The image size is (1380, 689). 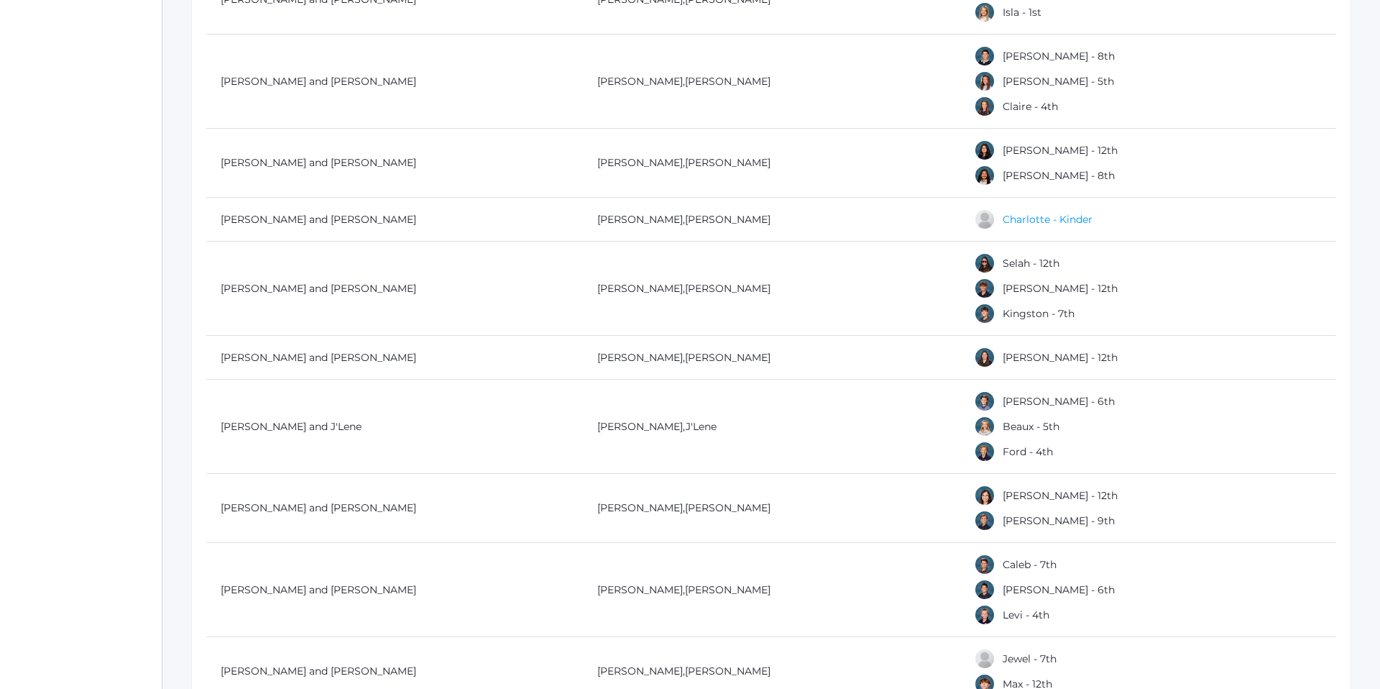 What do you see at coordinates (1031, 426) in the screenshot?
I see `a: Beaux - 5th` at bounding box center [1031, 426].